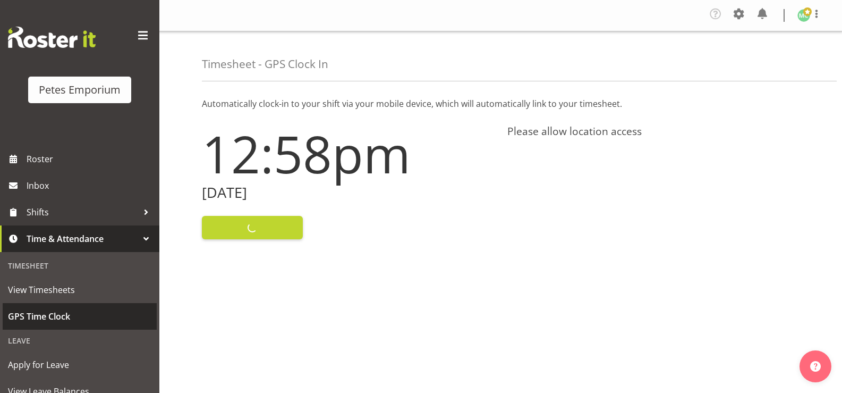  Describe the element at coordinates (653, 131) in the screenshot. I see `h4: Please allow location access` at that location.